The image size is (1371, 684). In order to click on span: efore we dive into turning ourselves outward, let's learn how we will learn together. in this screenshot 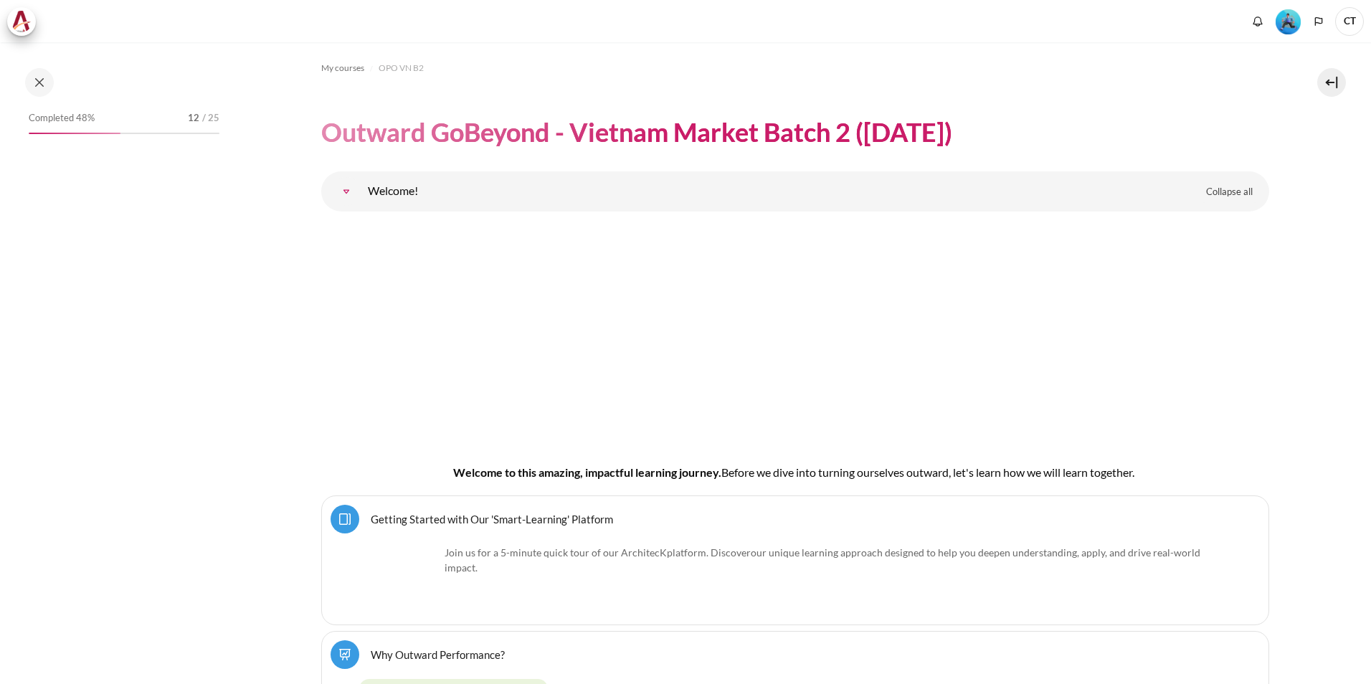, I will do `click(932, 472)`.